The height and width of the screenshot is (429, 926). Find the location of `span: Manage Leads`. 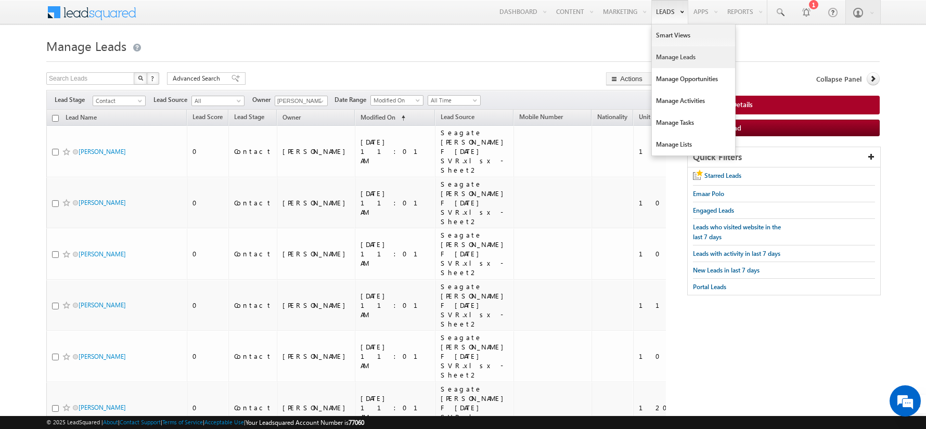

span: Manage Leads is located at coordinates (86, 46).